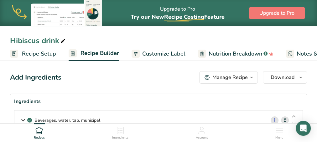 This screenshot has width=317, height=142. Describe the element at coordinates (177, 17) in the screenshot. I see `span: Try our New Feature` at that location.